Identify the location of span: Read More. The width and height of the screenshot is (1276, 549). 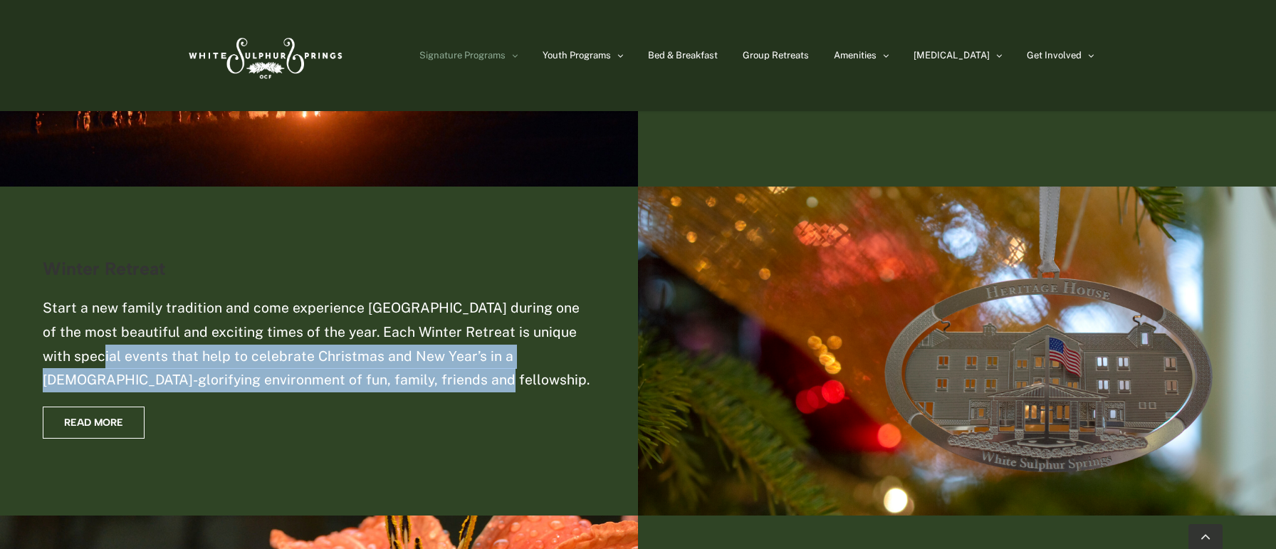
(93, 422).